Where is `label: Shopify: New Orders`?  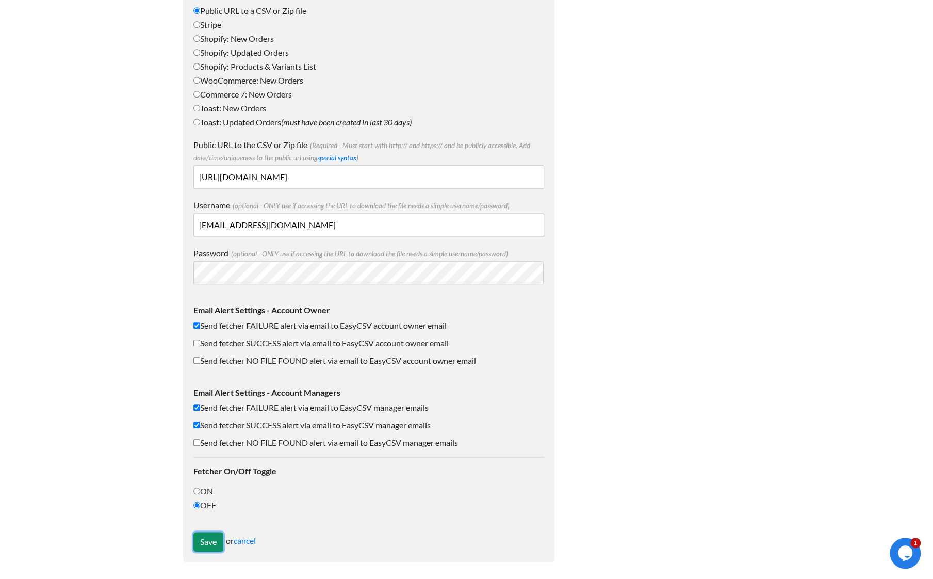
label: Shopify: New Orders is located at coordinates (369, 39).